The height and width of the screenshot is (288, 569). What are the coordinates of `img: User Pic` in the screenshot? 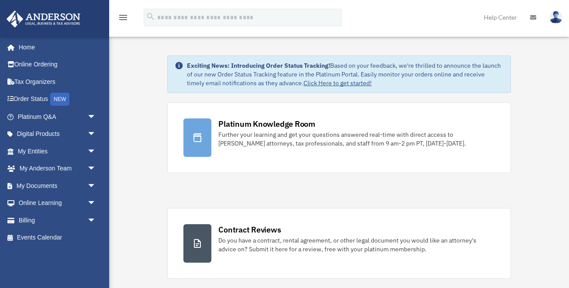 It's located at (556, 17).